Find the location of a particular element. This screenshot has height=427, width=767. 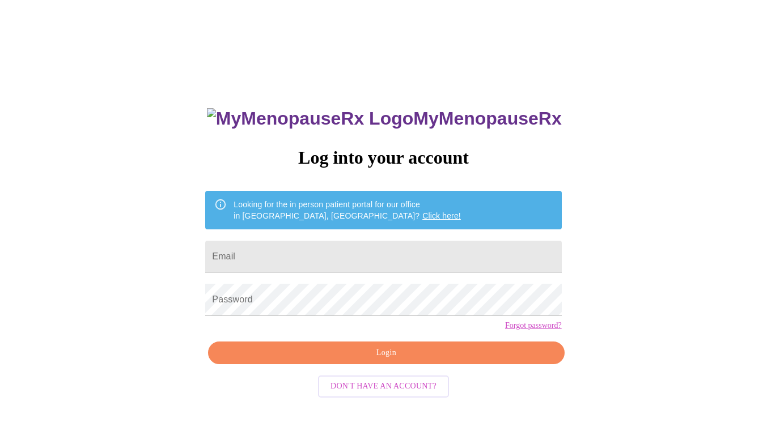

img: MyMenopauseRx Logo is located at coordinates (310, 118).